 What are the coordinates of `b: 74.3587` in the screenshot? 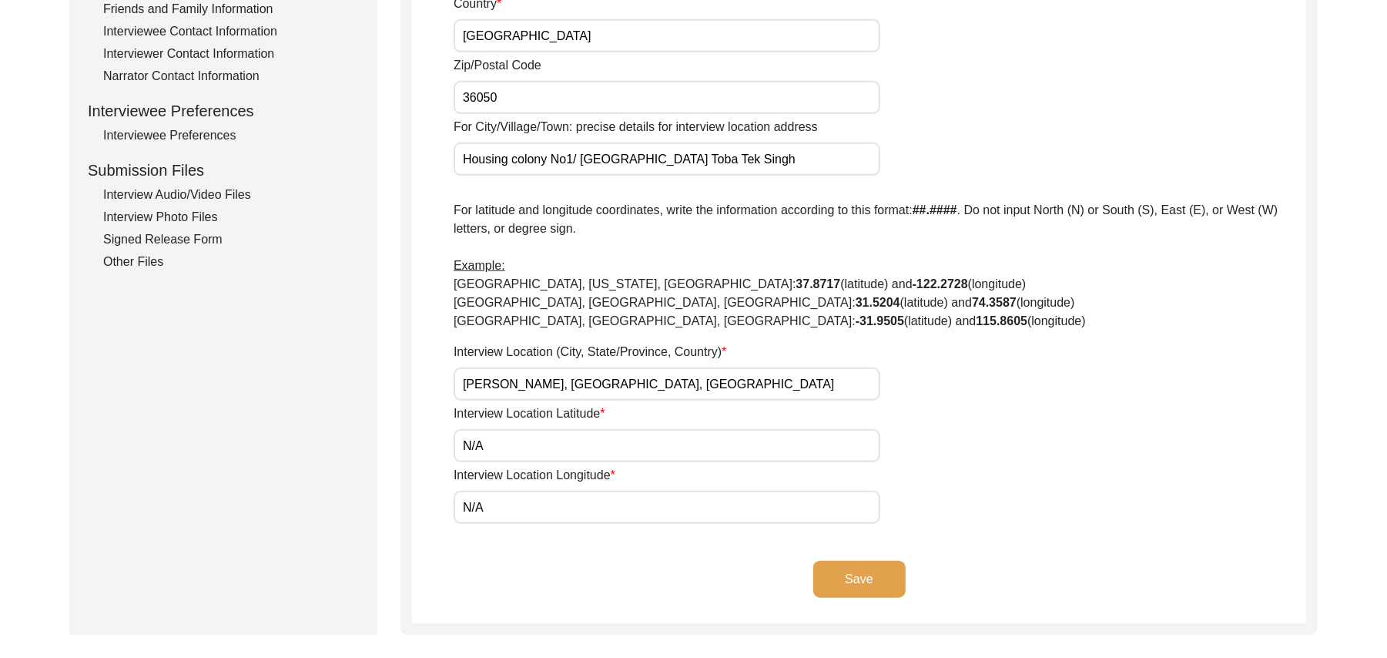 It's located at (994, 302).